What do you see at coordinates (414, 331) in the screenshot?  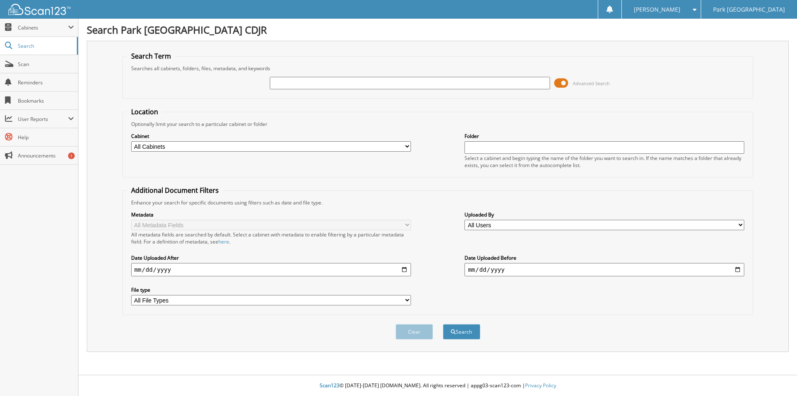 I see `button: Clear` at bounding box center [414, 331].